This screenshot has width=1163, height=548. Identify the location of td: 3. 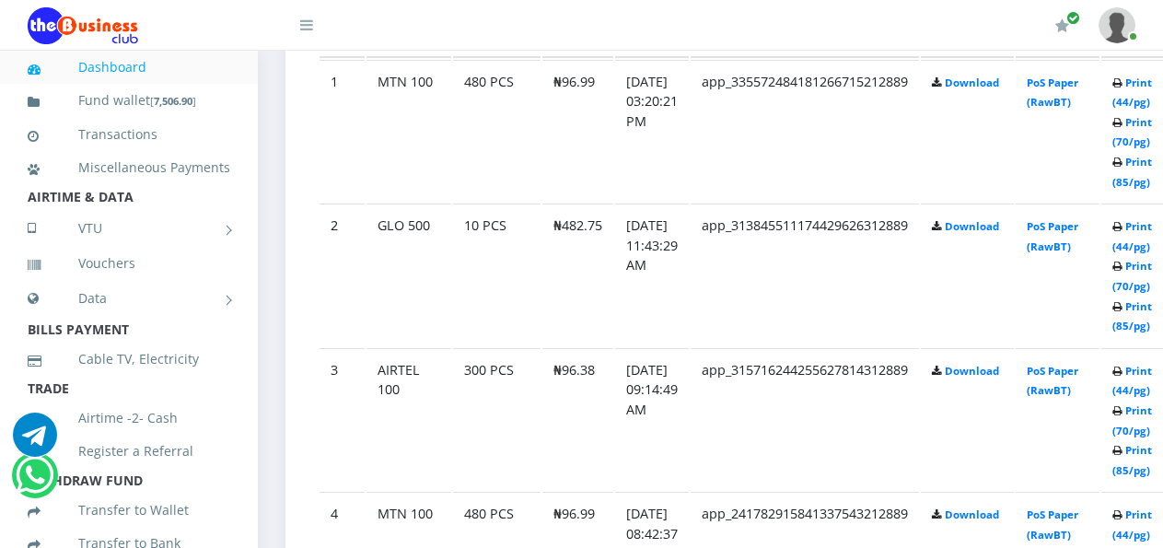
(342, 419).